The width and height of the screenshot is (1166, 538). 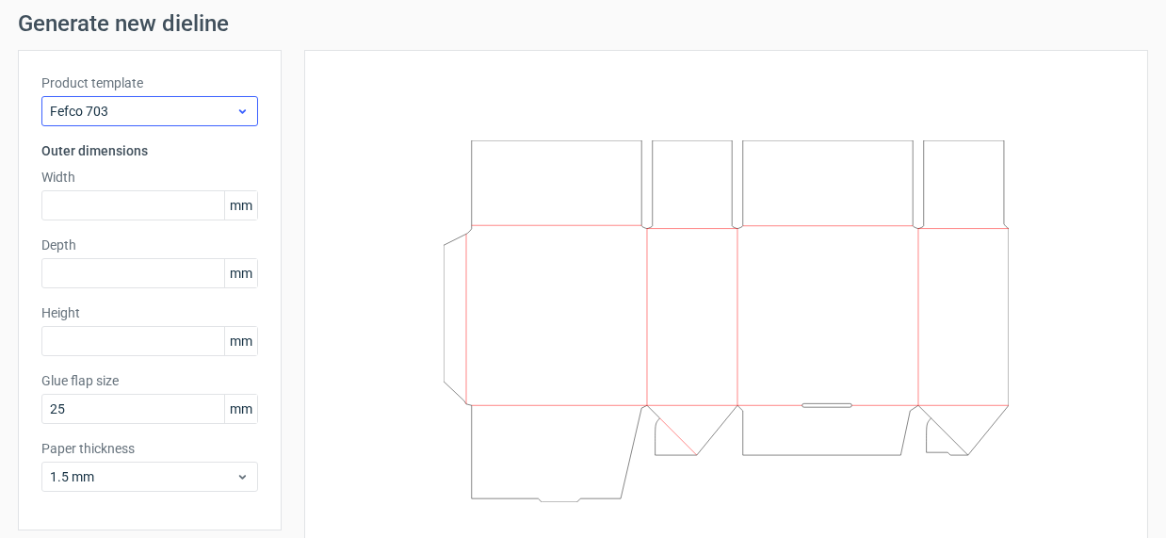 What do you see at coordinates (150, 83) in the screenshot?
I see `label: Product template` at bounding box center [150, 83].